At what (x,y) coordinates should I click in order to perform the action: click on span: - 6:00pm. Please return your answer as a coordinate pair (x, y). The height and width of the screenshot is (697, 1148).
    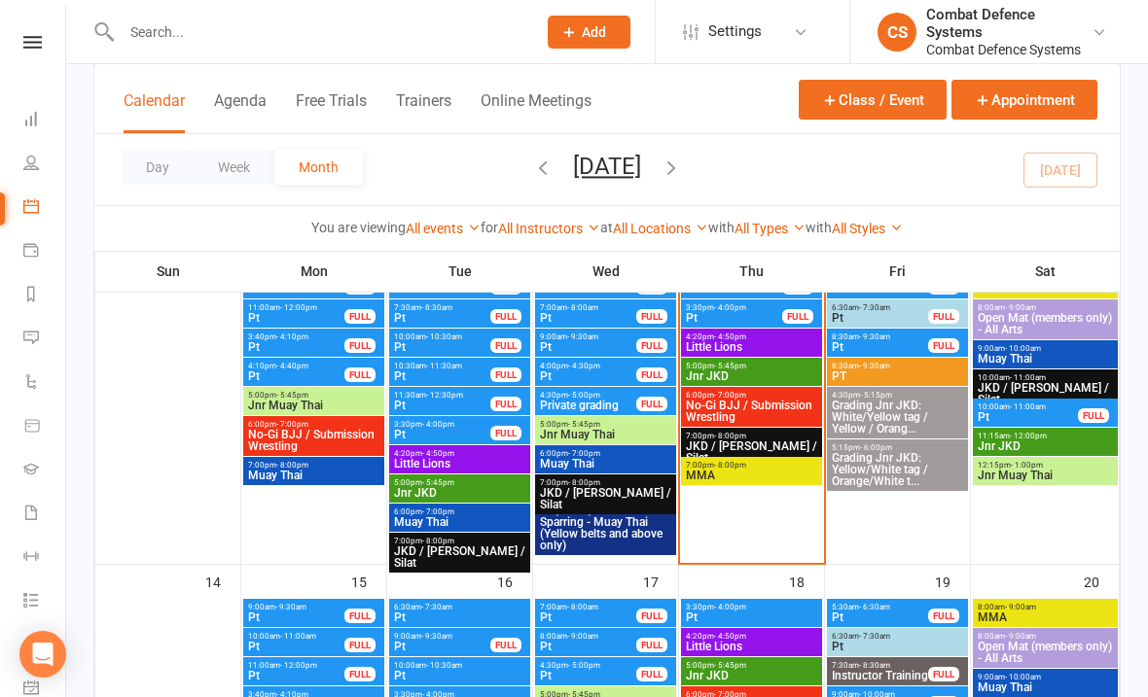
    Looking at the image, I should click on (875, 447).